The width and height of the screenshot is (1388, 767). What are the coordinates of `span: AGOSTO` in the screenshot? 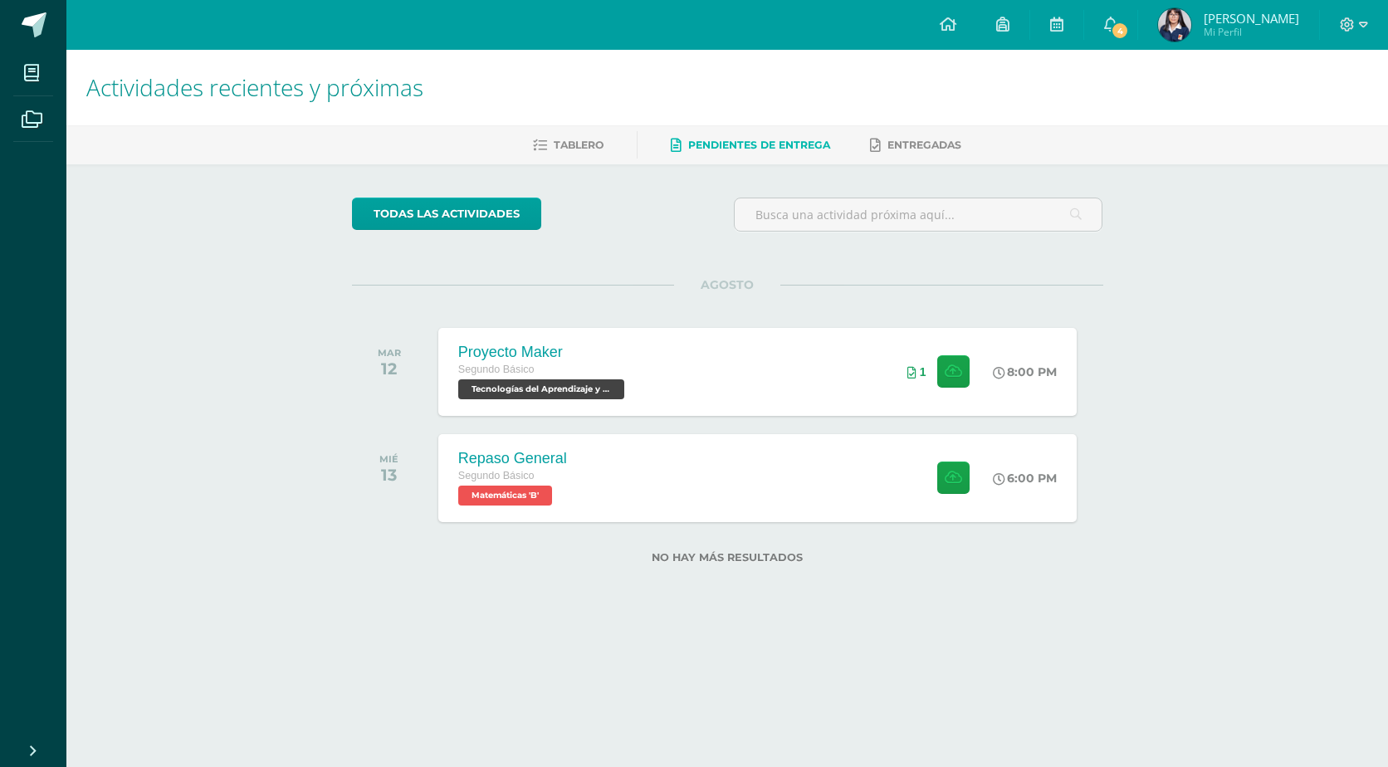 It's located at (727, 285).